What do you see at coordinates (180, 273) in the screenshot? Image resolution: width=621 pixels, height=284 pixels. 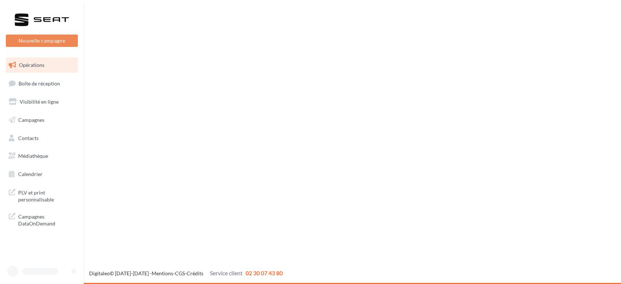 I see `a: CGS` at bounding box center [180, 273].